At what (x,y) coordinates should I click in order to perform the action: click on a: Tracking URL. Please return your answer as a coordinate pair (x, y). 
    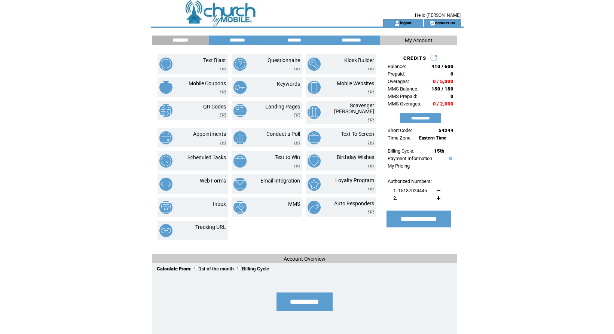
    Looking at the image, I should click on (211, 227).